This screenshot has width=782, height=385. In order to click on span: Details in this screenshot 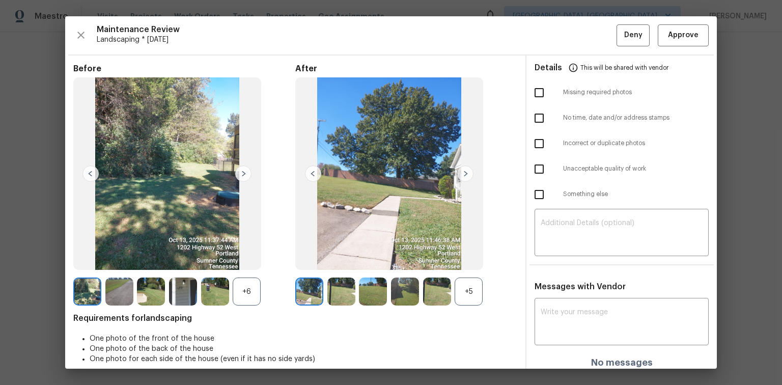, I will do `click(548, 68)`.